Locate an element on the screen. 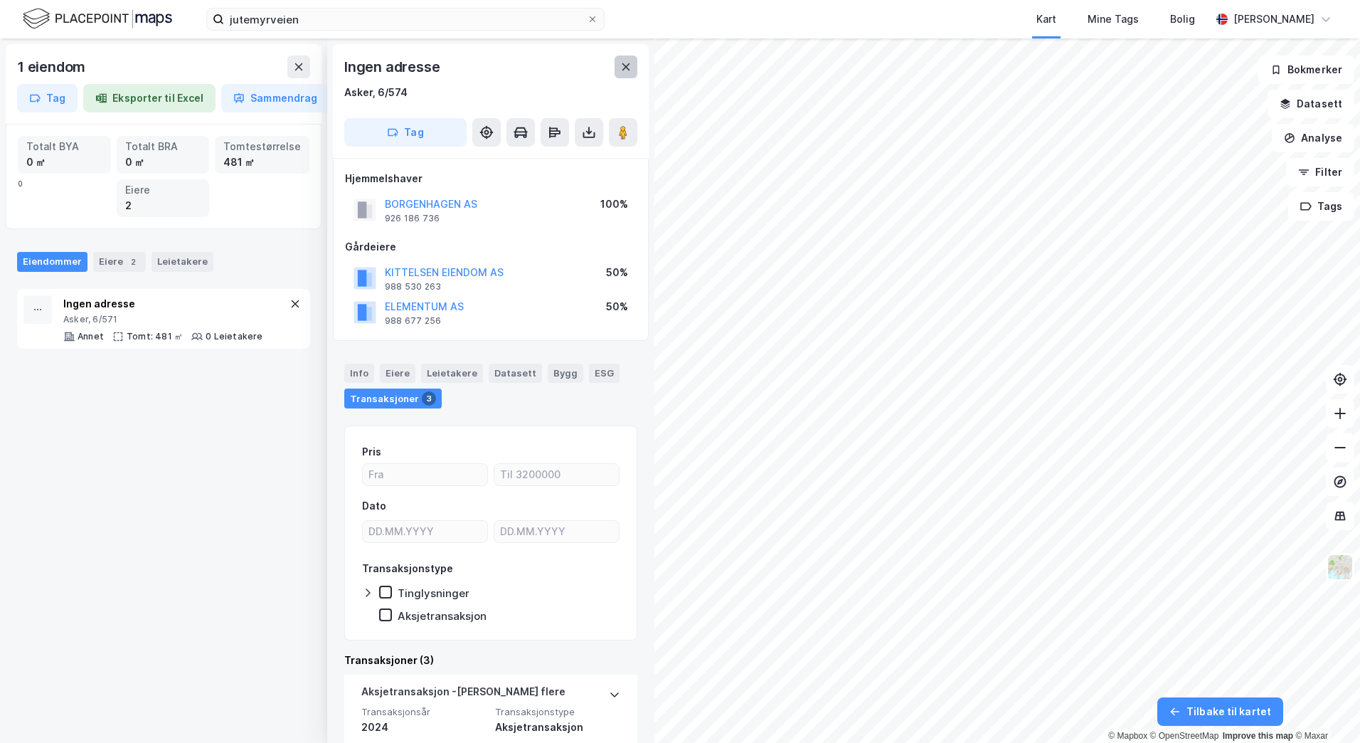 Image resolution: width=1360 pixels, height=743 pixels. div: 988 677 256 is located at coordinates (413, 321).